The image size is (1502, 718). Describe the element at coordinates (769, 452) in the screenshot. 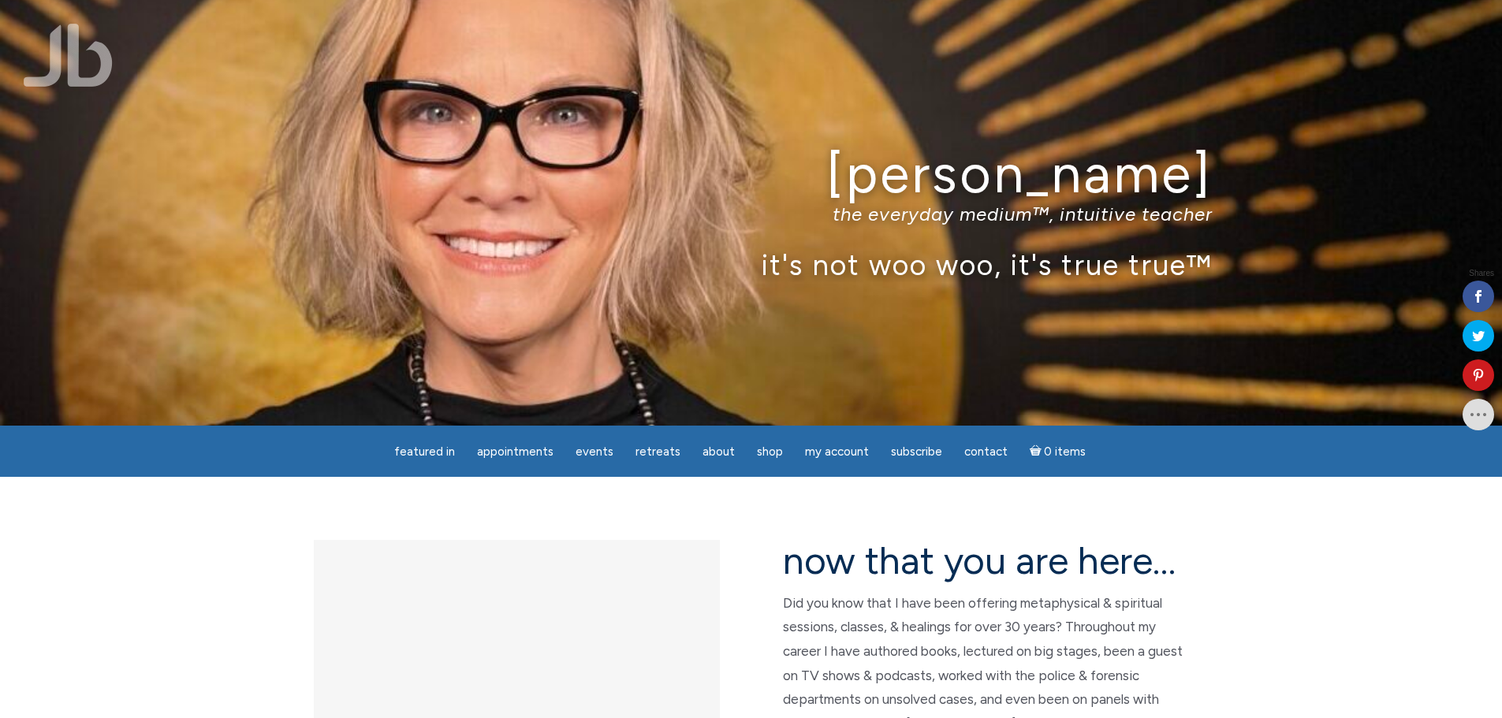

I see `a: Shop` at that location.